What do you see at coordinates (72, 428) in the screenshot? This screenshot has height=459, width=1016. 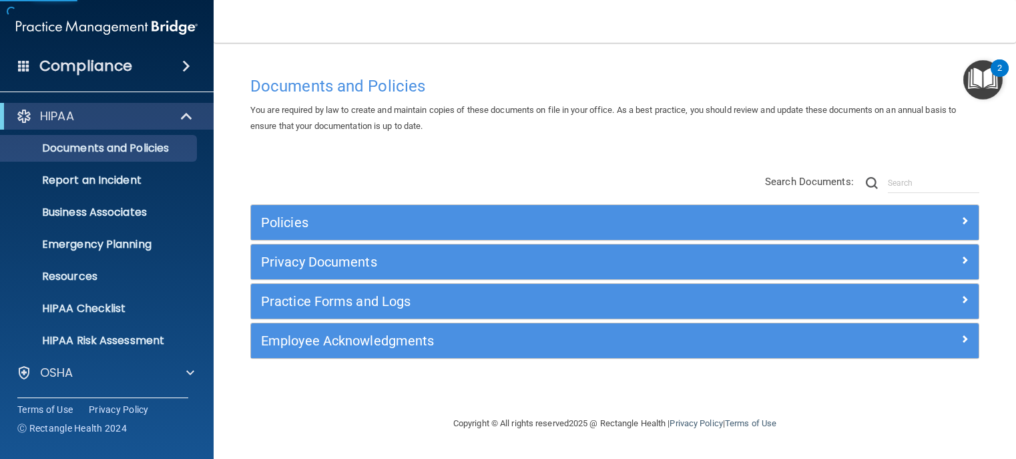 I see `span: Ⓒ Rectangle Health 2024` at bounding box center [72, 428].